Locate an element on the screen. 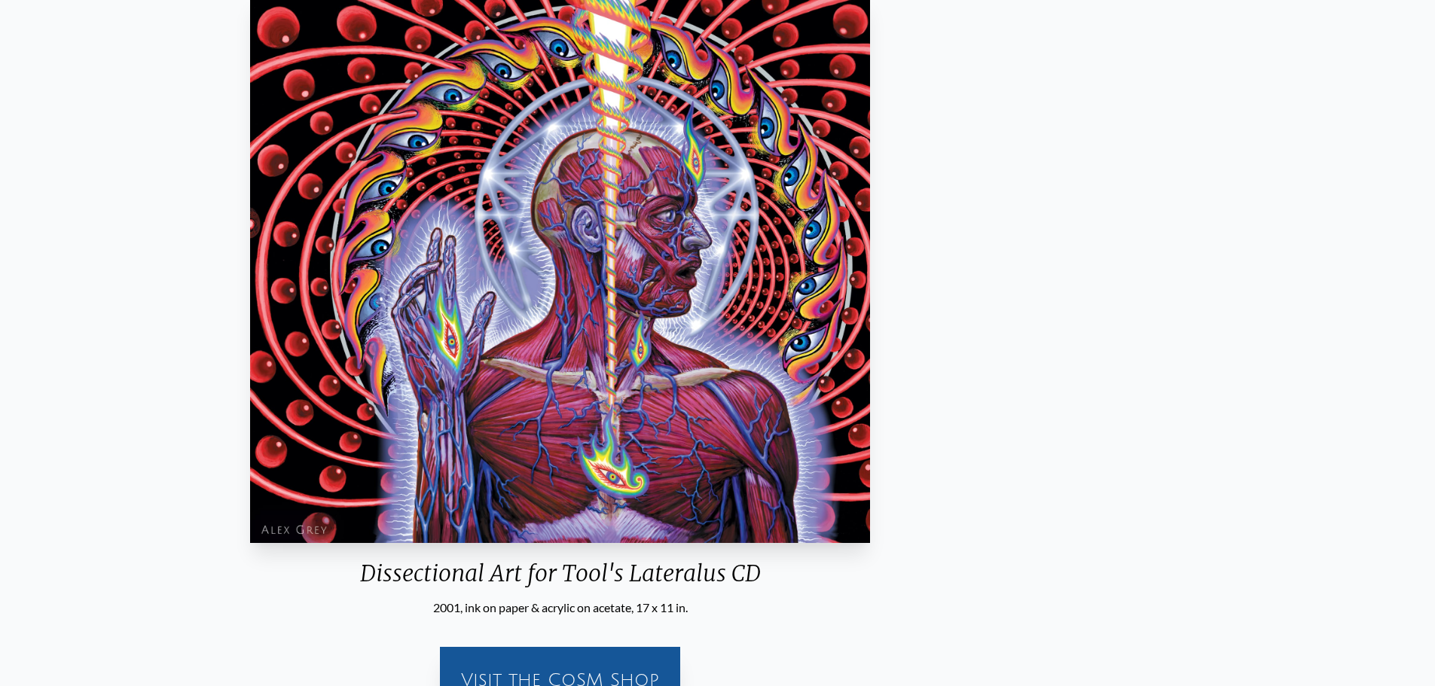 This screenshot has height=686, width=1435. div: 2001, ink on paper & acrylic on acetate, 17 x 11 in. is located at coordinates (560, 608).